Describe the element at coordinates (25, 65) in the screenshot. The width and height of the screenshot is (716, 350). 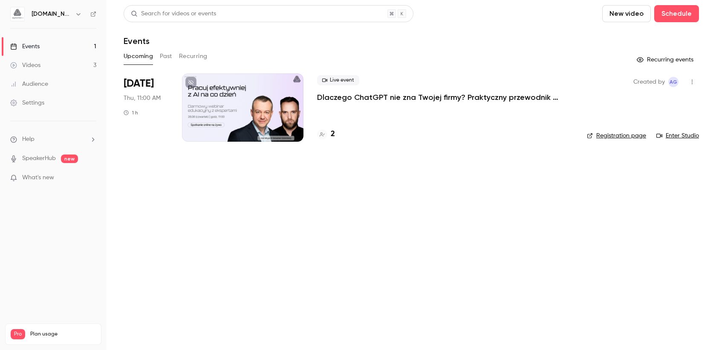
I see `div: Videos` at that location.